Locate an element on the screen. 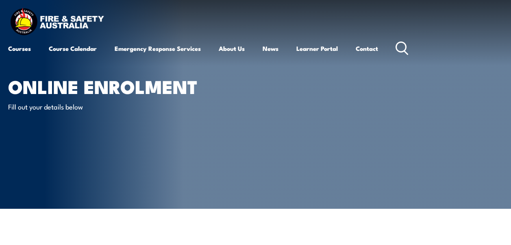  a: Contact is located at coordinates (367, 48).